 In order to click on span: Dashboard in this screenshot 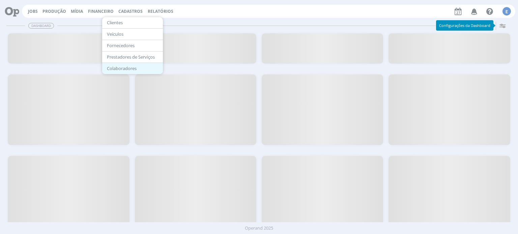, I will do `click(41, 26)`.